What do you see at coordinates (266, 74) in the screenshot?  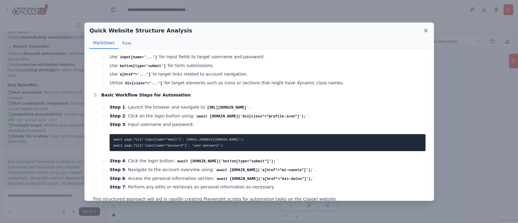 I see `li: Use to target links related to account navigation.` at bounding box center [266, 74].